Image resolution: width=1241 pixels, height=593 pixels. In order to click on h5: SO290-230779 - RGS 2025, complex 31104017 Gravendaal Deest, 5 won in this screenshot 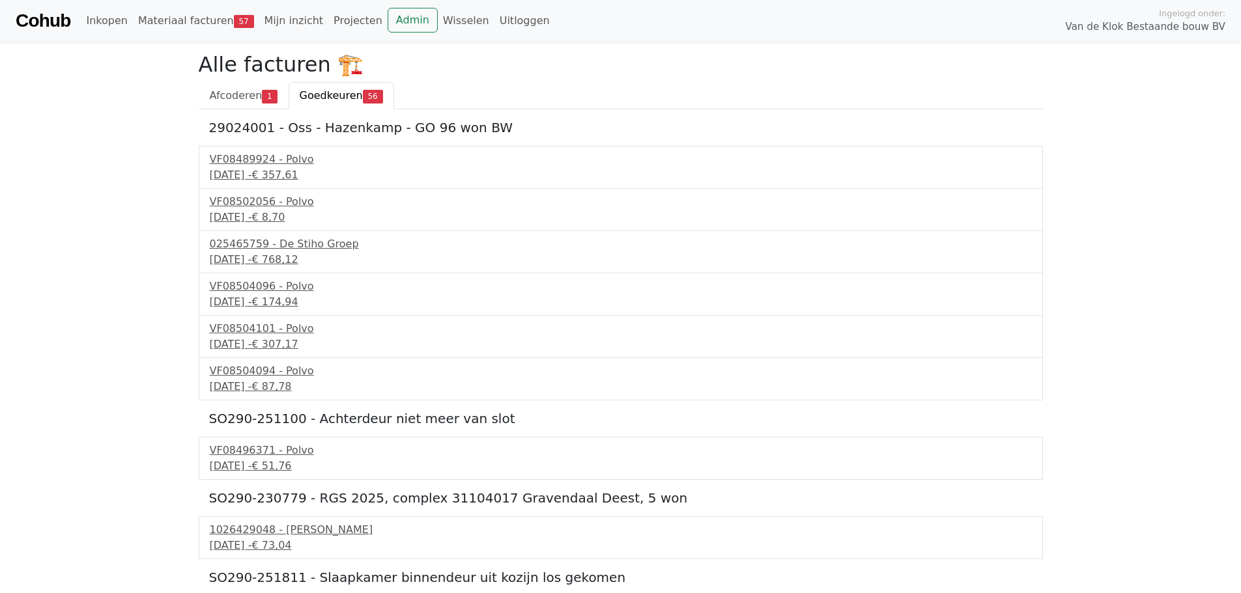, I will do `click(621, 498)`.